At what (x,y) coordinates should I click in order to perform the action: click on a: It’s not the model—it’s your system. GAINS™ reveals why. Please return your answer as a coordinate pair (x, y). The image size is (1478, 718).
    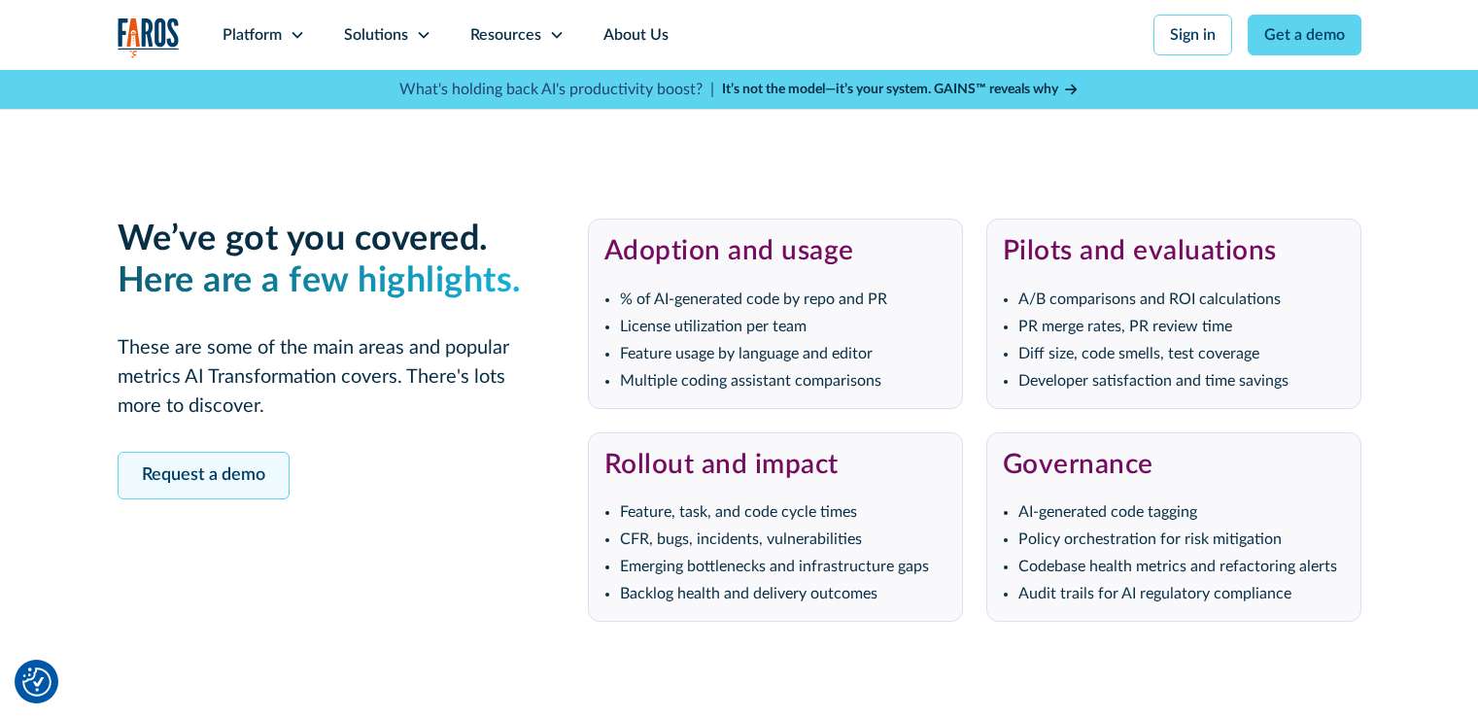
    Looking at the image, I should click on (901, 89).